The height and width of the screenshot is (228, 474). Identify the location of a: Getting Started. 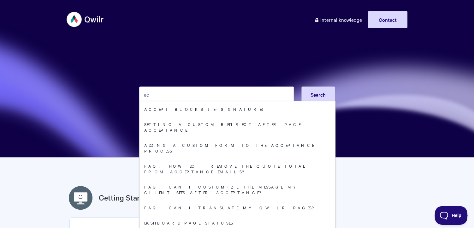
(125, 198).